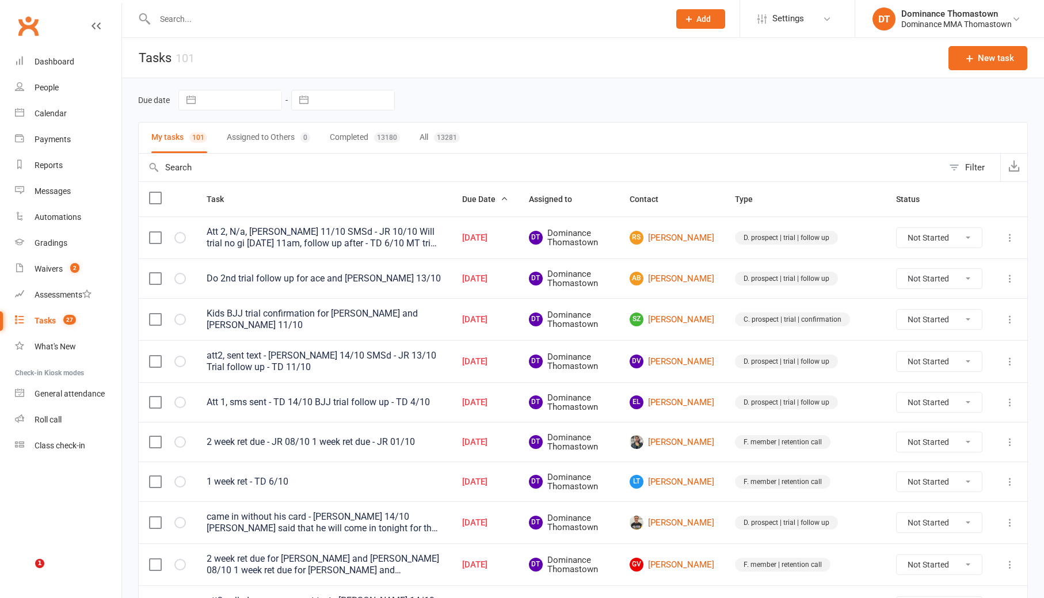 This screenshot has height=598, width=1044. What do you see at coordinates (28, 26) in the screenshot?
I see `a: Clubworx` at bounding box center [28, 26].